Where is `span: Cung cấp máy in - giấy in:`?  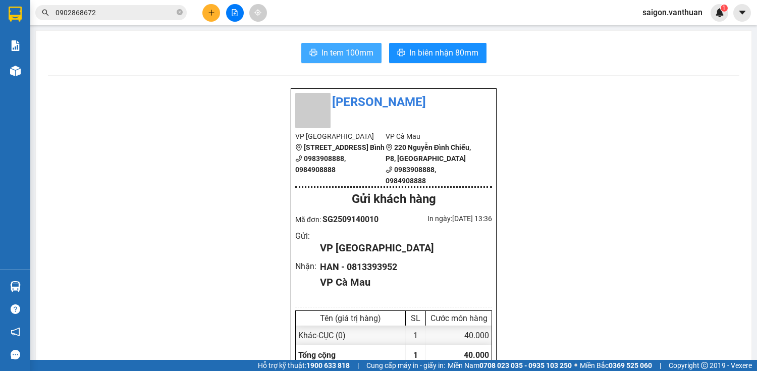
span: Cung cấp máy in - giấy in: is located at coordinates (406, 366).